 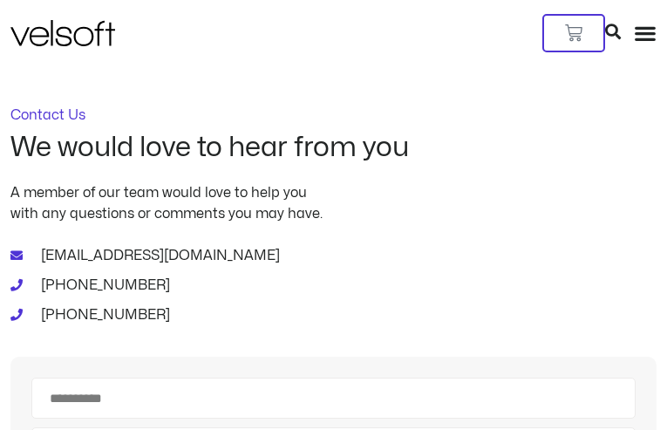 What do you see at coordinates (645, 33) in the screenshot?
I see `div: Menu Toggle` at bounding box center [645, 33].